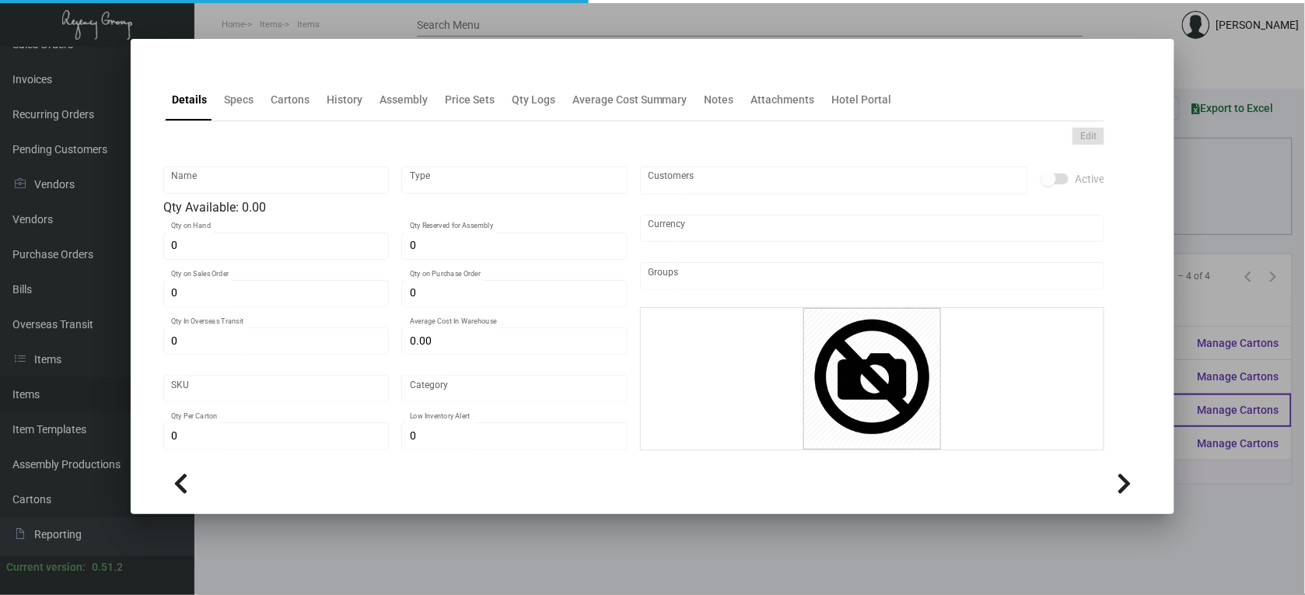 The height and width of the screenshot is (595, 1305). I want to click on span: Active, so click(1089, 179).